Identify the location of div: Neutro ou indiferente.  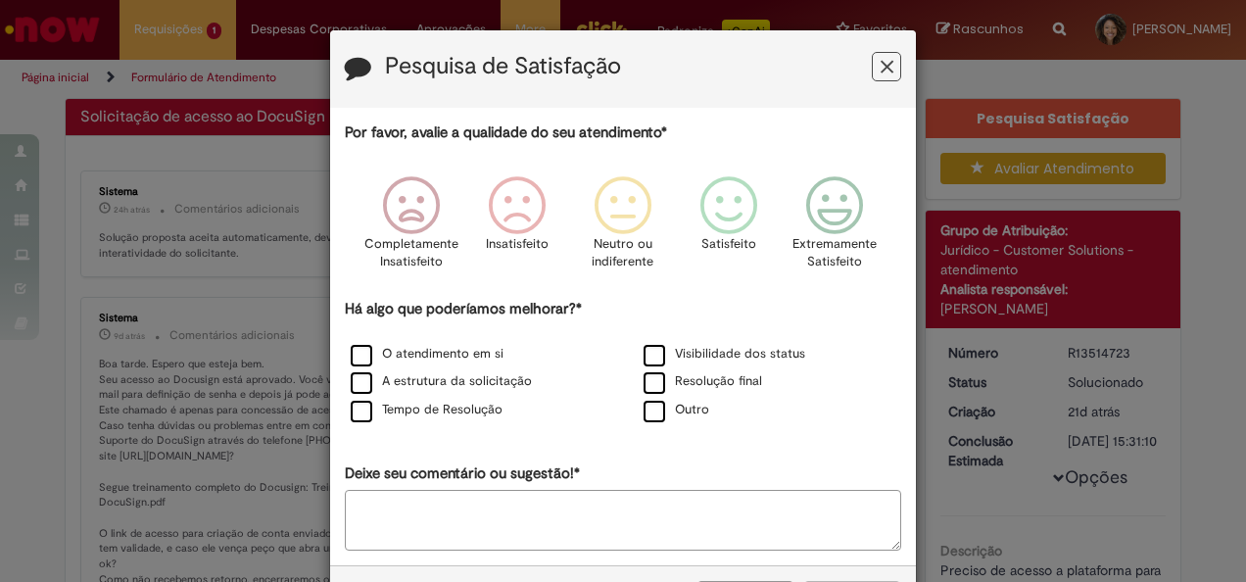
(623, 228).